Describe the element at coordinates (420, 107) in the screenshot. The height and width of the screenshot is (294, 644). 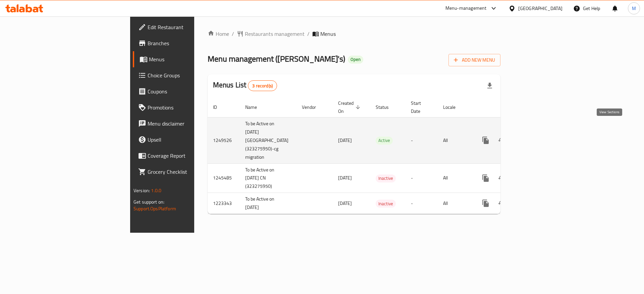
I see `span: Start Date` at that location.